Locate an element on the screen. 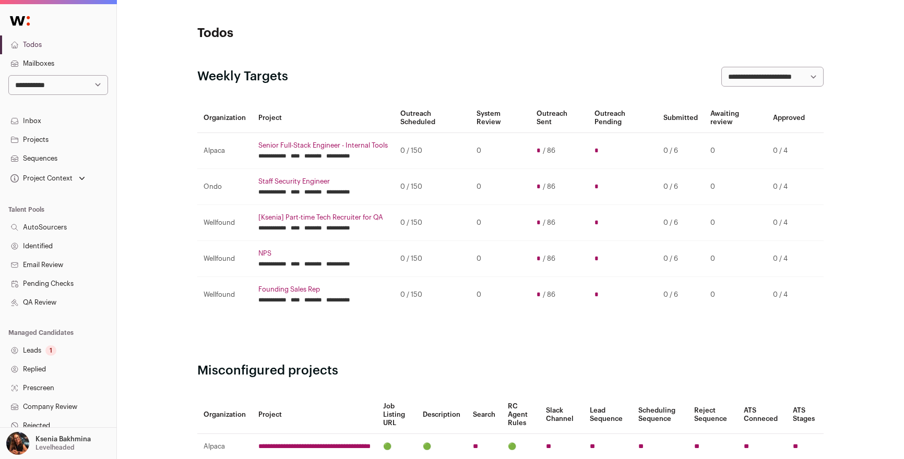  td: Ondo is located at coordinates (224, 187).